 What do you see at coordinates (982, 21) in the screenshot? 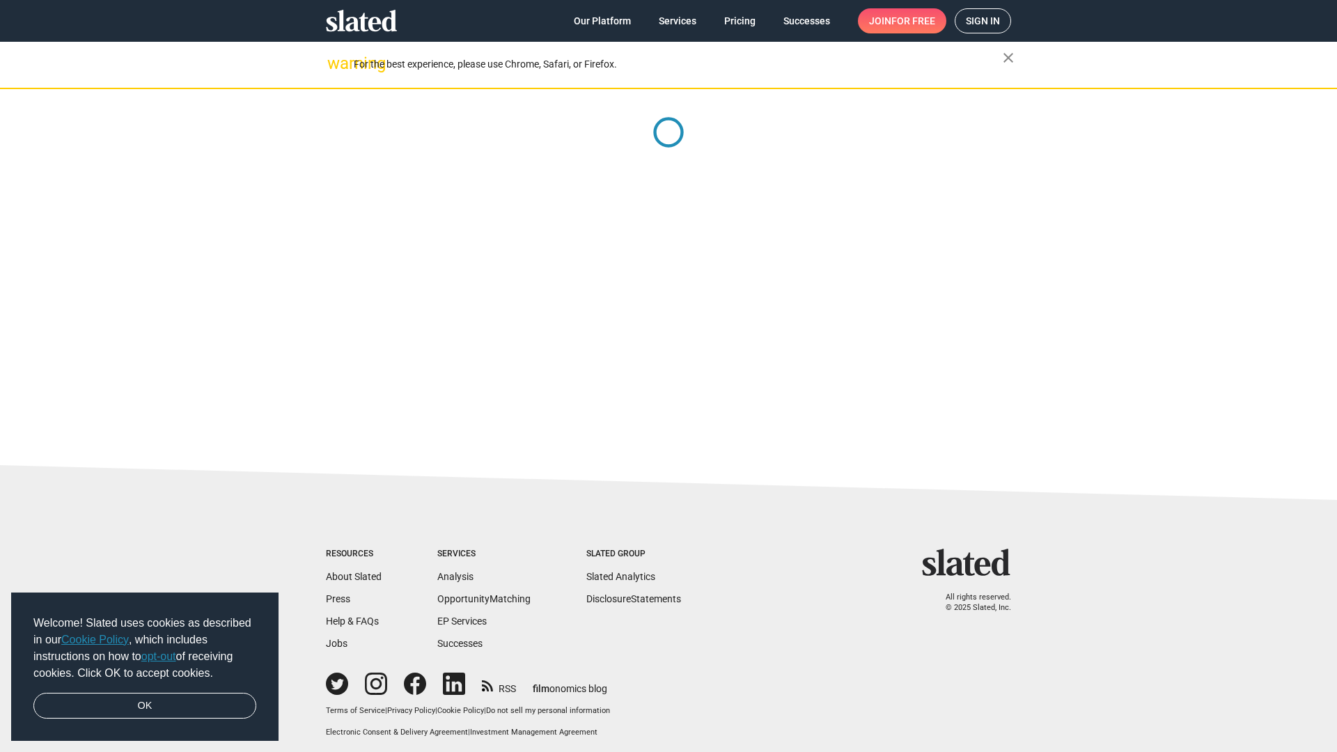
I see `span: Sign in` at bounding box center [982, 21].